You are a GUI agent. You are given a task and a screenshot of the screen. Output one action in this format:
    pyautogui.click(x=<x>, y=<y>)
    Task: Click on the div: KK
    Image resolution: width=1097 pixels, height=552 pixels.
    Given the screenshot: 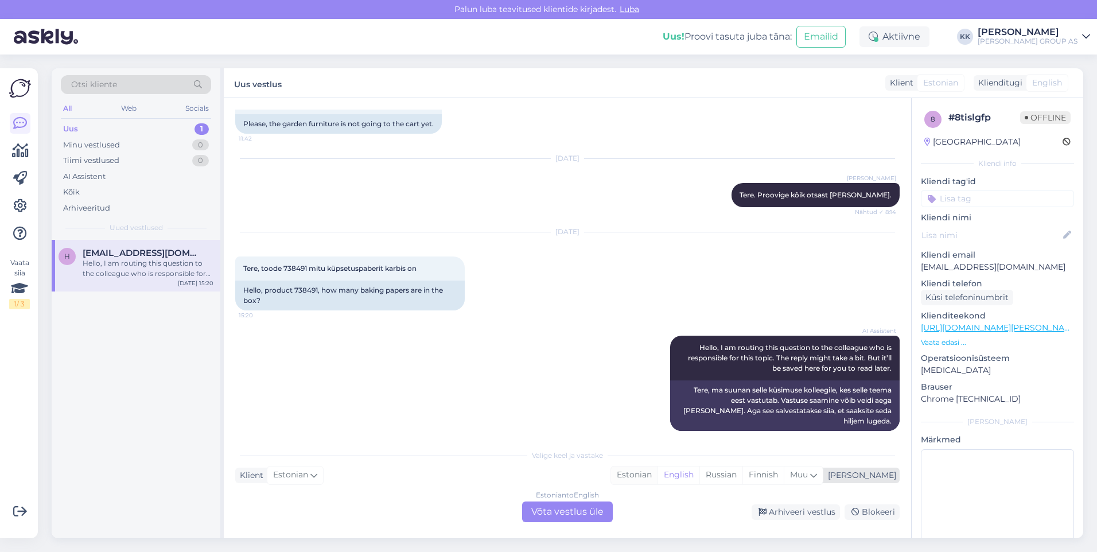 What is the action you would take?
    pyautogui.click(x=965, y=37)
    